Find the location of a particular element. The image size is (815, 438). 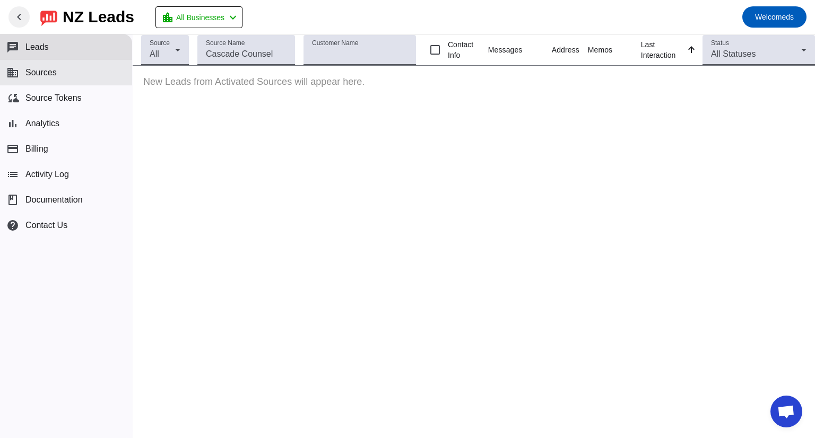

span: All is located at coordinates (154, 54).